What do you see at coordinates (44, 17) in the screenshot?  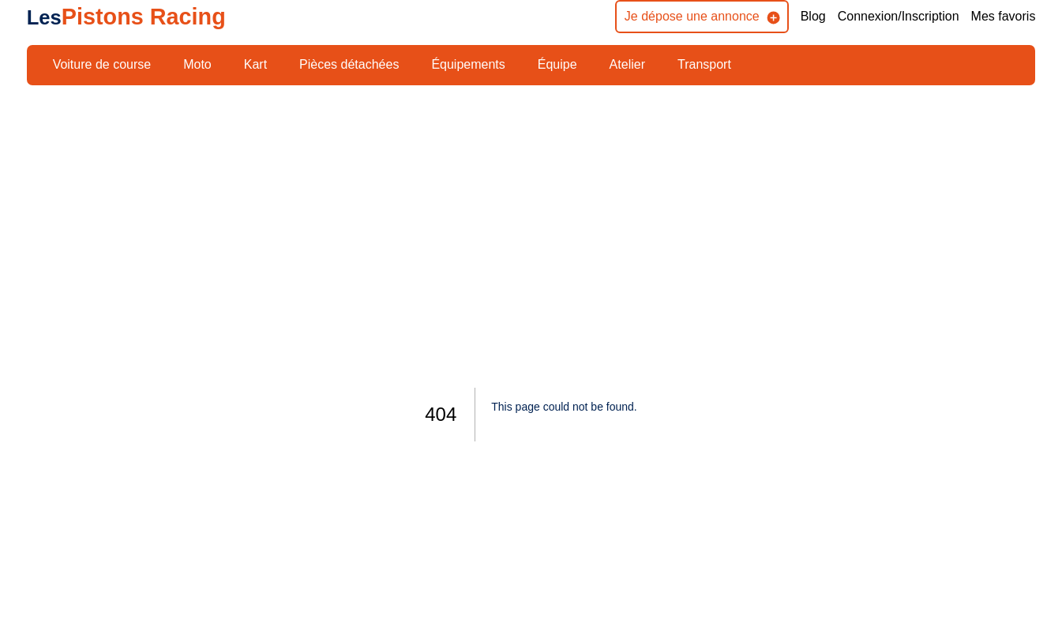 I see `span: Les` at bounding box center [44, 17].